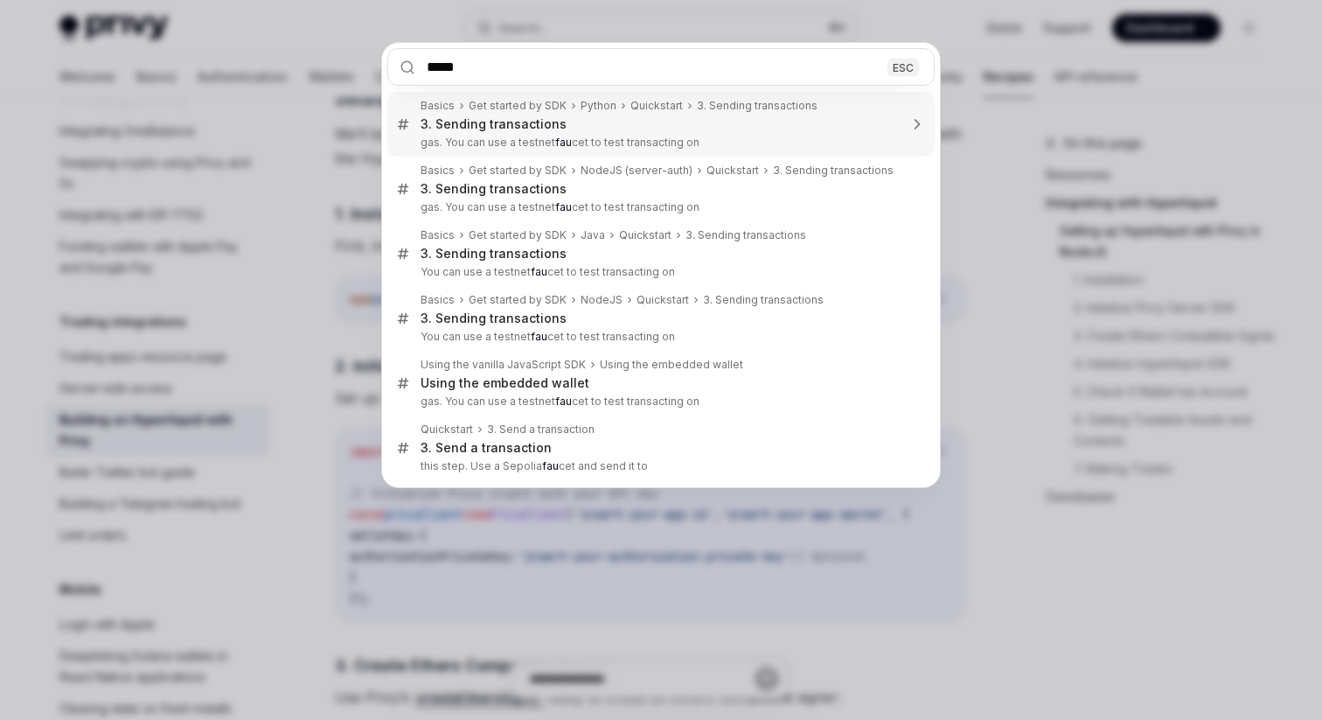  I want to click on div: Java, so click(593, 235).